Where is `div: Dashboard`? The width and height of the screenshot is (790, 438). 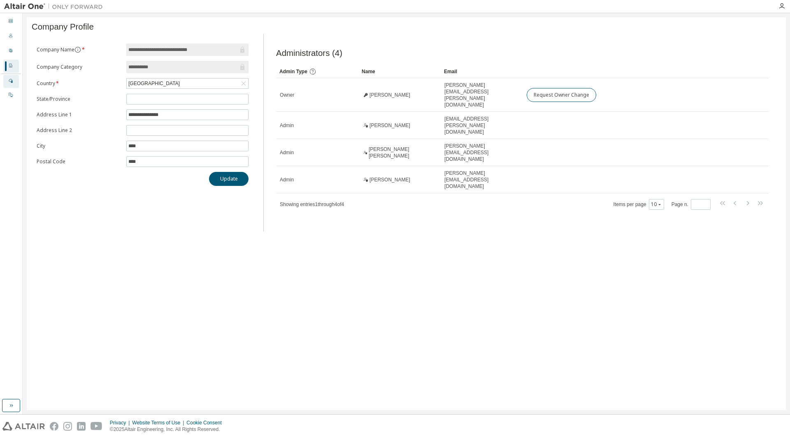
div: Dashboard is located at coordinates (11, 22).